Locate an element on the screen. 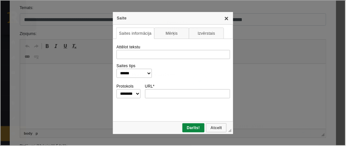 This screenshot has height=146, width=346. a: Izvērstais is located at coordinates (206, 32).